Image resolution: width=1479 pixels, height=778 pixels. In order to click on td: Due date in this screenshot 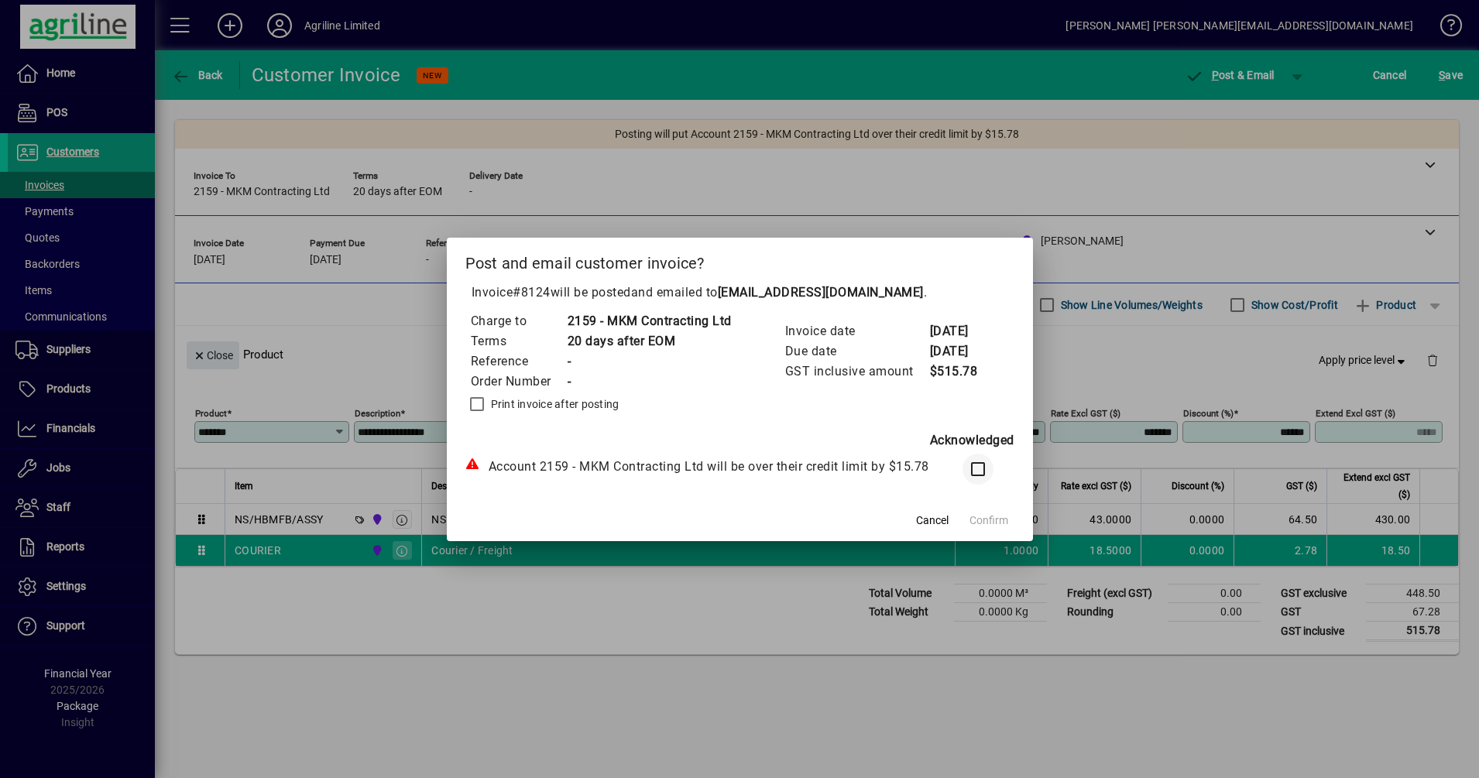, I will do `click(857, 352)`.